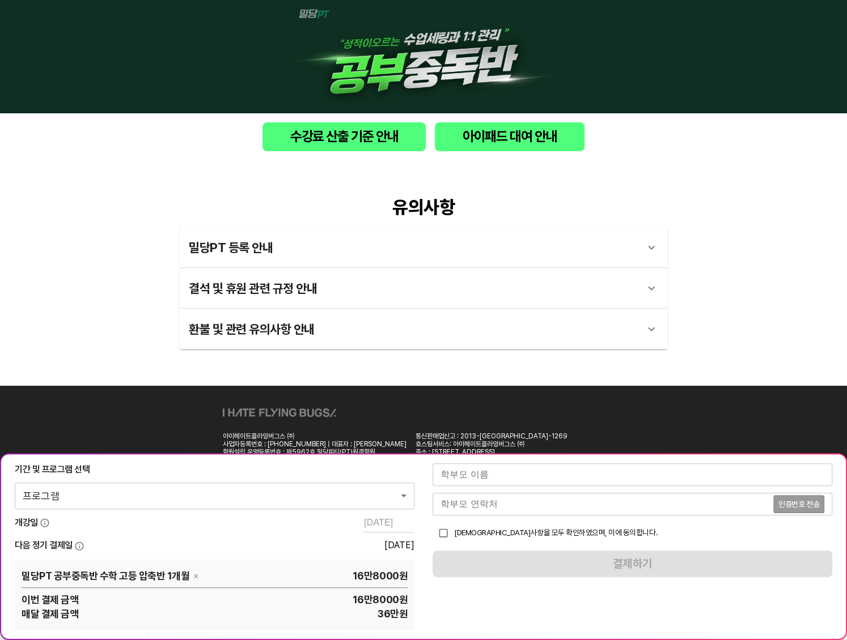 Image resolution: width=847 pixels, height=640 pixels. Describe the element at coordinates (314, 452) in the screenshot. I see `div: 학원설립 운영등록번호 : 제5962호 밀당피티(PT)원격학원` at that location.